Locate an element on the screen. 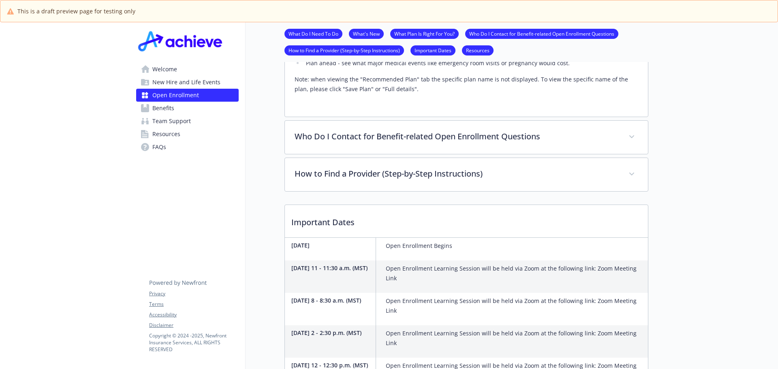 The height and width of the screenshot is (369, 778). p: How to Find a Provider (Step-by-Step Instructions) is located at coordinates (456, 174).